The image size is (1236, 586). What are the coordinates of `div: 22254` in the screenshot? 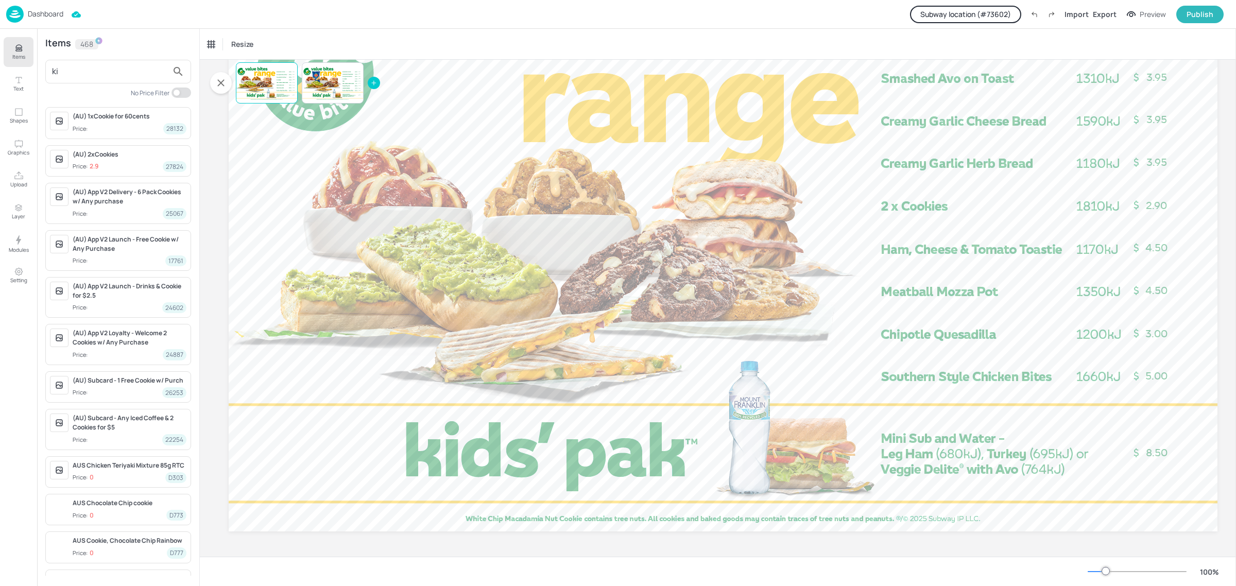 It's located at (174, 439).